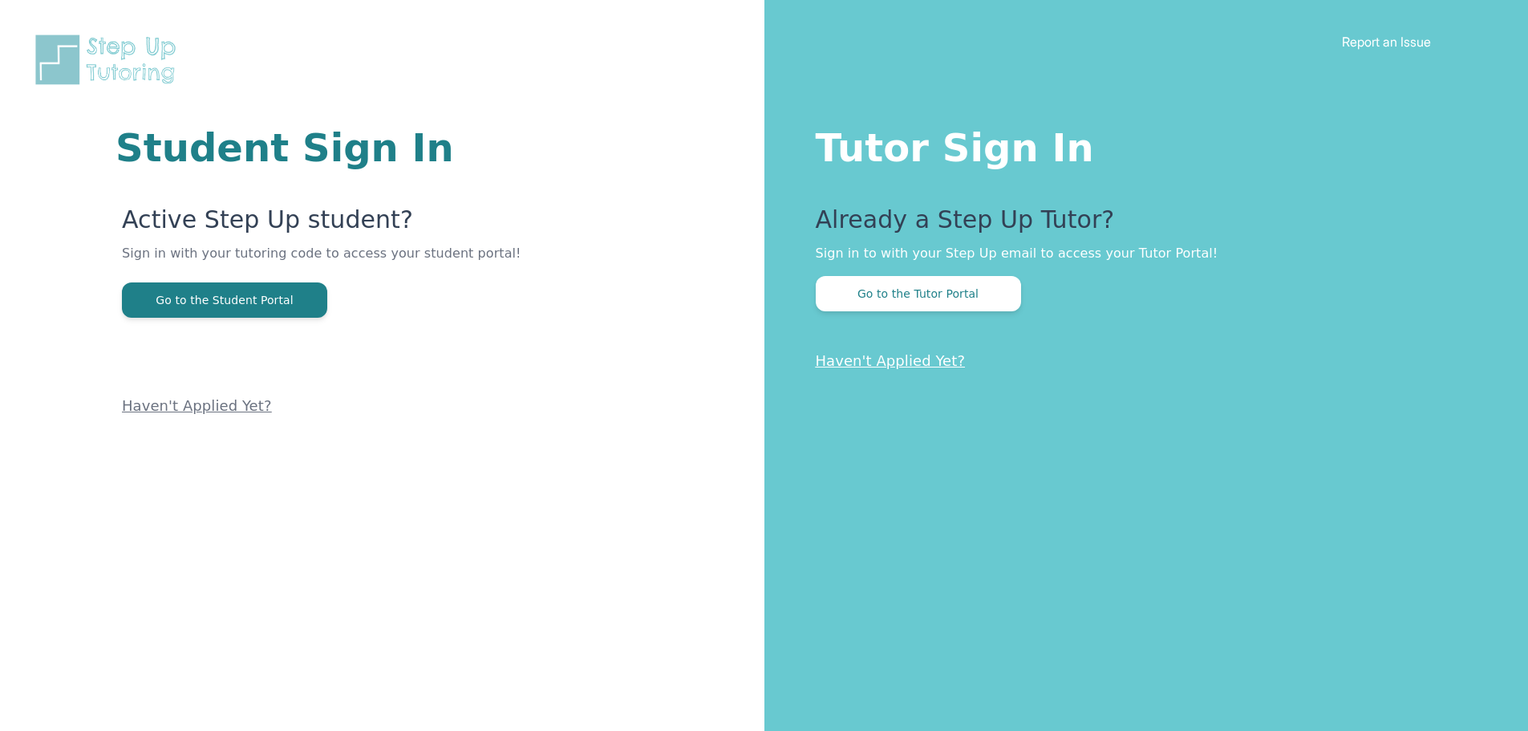  What do you see at coordinates (918, 293) in the screenshot?
I see `a: Go to the Tutor Portal` at bounding box center [918, 293].